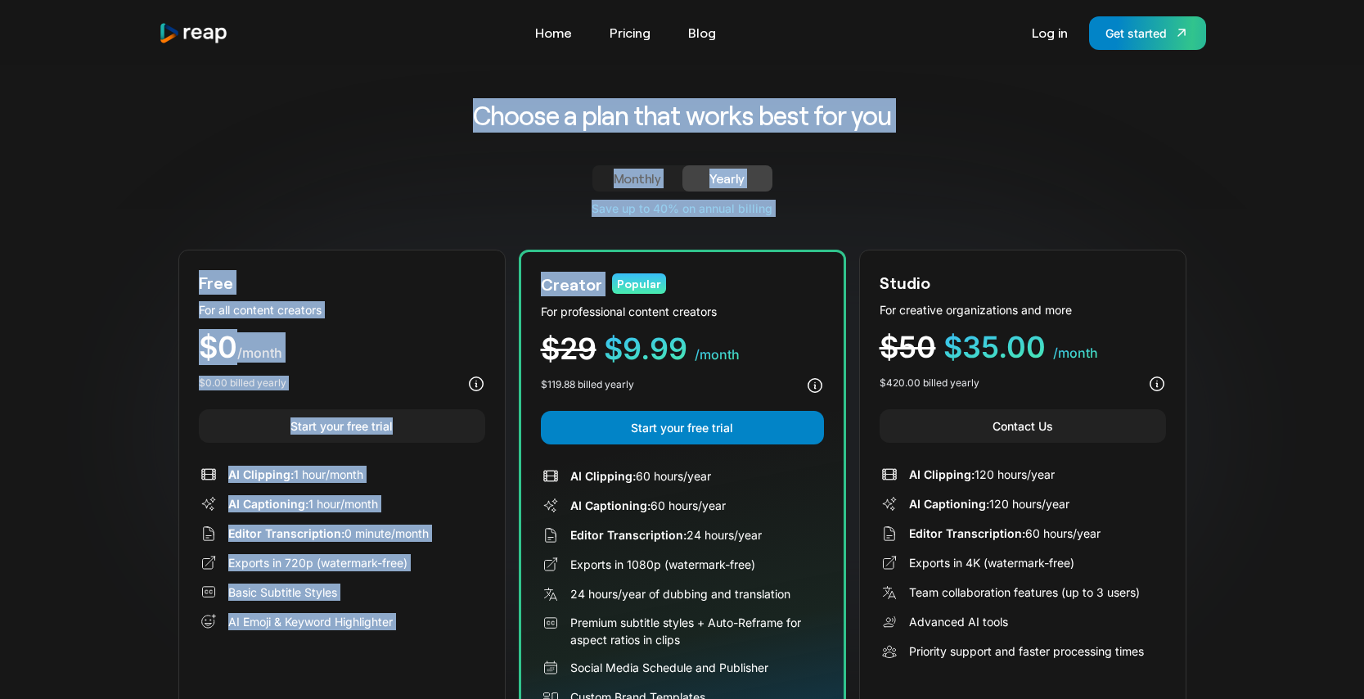 This screenshot has width=1364, height=699. I want to click on div: $0.00 billed yearly, so click(242, 383).